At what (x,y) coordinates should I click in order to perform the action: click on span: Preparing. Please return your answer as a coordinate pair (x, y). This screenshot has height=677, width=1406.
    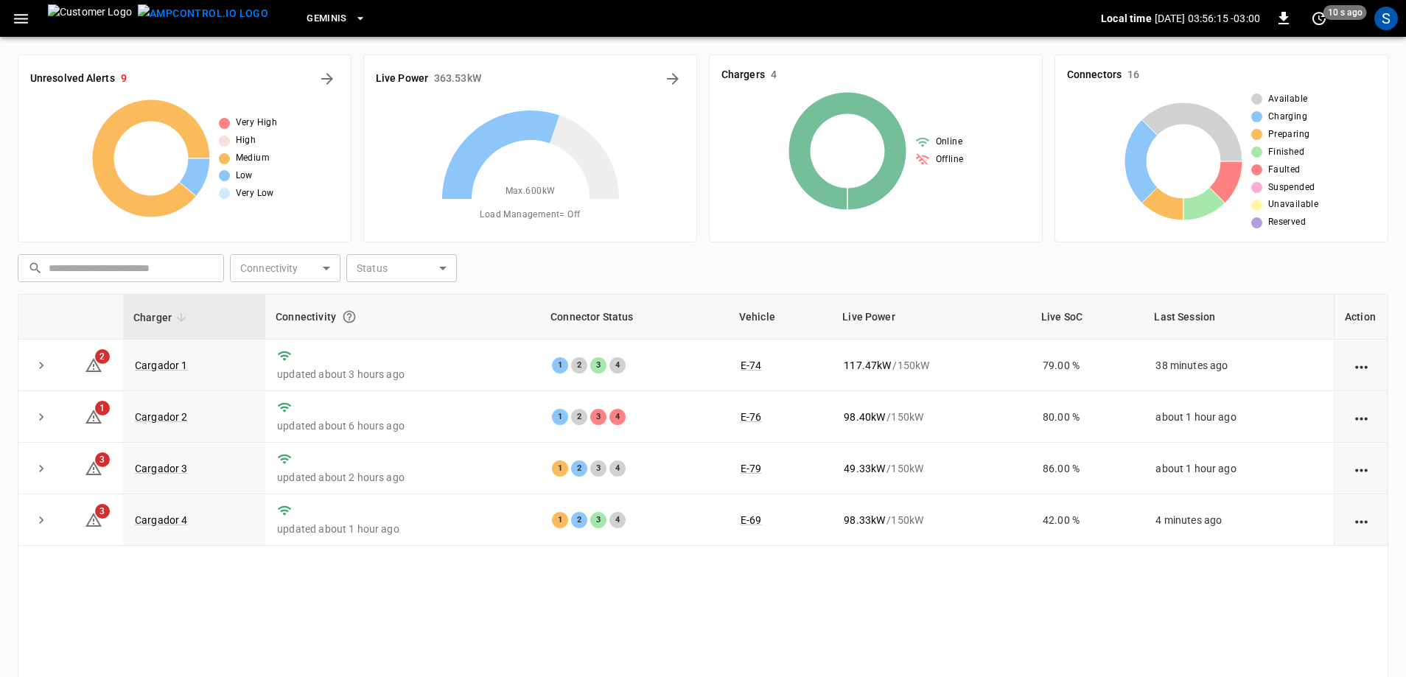
    Looking at the image, I should click on (1289, 135).